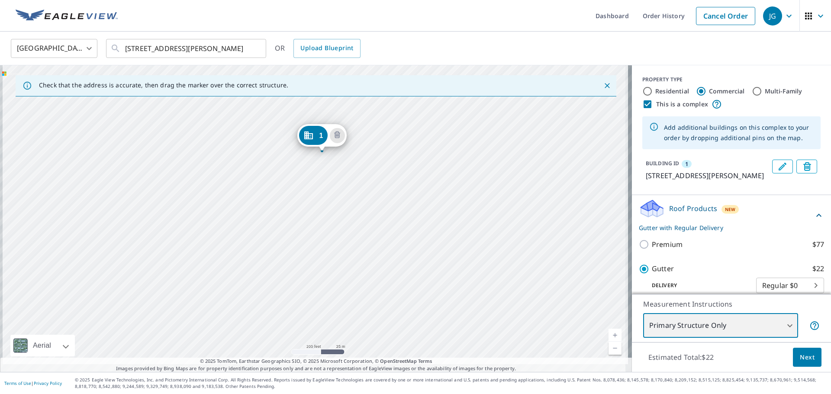 This screenshot has width=831, height=394. What do you see at coordinates (772, 16) in the screenshot?
I see `div: JG` at bounding box center [772, 16].